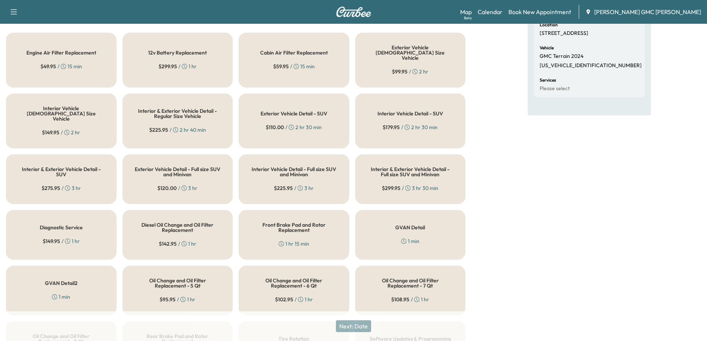  I want to click on h5: Interior & Exterior Vehicle Detail - Full size SUV and Minivan, so click(411, 172).